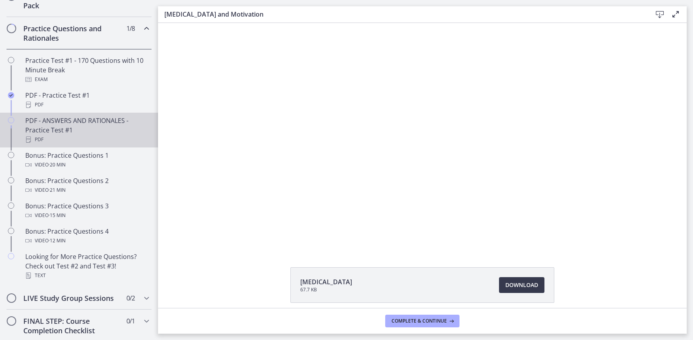 The height and width of the screenshot is (340, 693). What do you see at coordinates (130, 298) in the screenshot?
I see `span: 0 / 2` at bounding box center [130, 298].